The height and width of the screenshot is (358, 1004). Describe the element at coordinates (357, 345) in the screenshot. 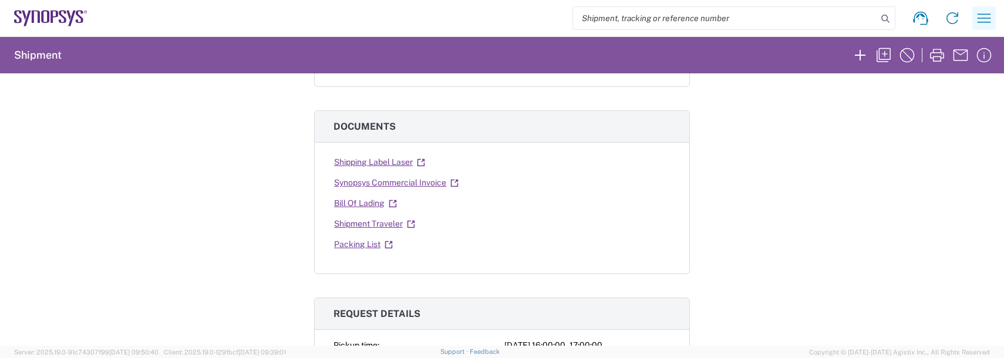

I see `span: Pickup time:` at that location.